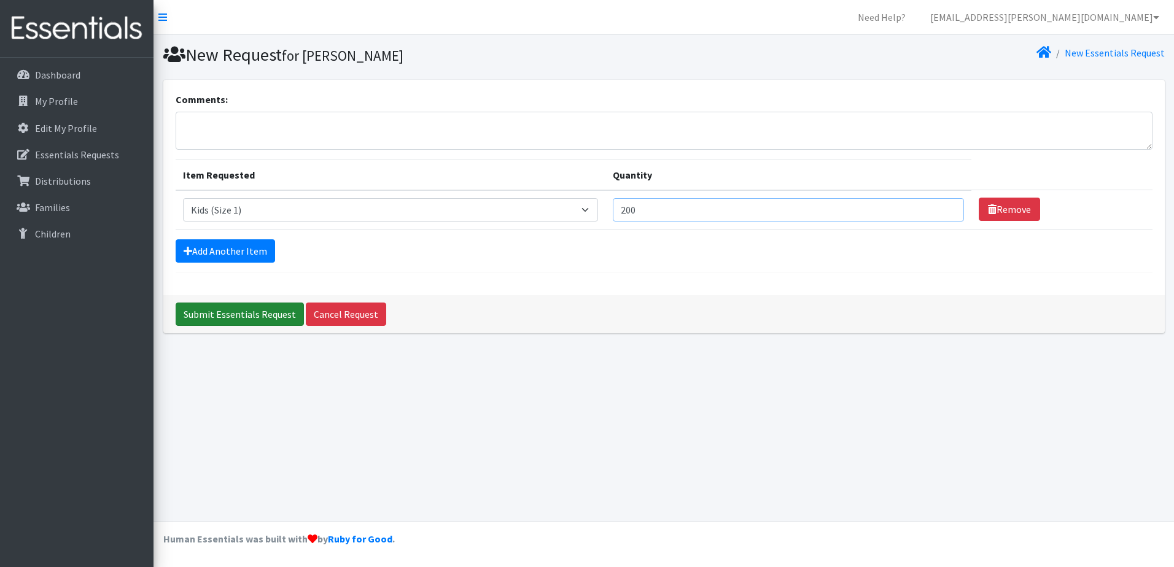 This screenshot has width=1174, height=567. What do you see at coordinates (63, 181) in the screenshot?
I see `p: Distributions` at bounding box center [63, 181].